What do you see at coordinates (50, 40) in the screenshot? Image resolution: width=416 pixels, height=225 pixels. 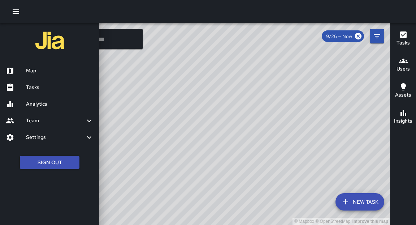 I see `img: jia-logo` at bounding box center [50, 40].